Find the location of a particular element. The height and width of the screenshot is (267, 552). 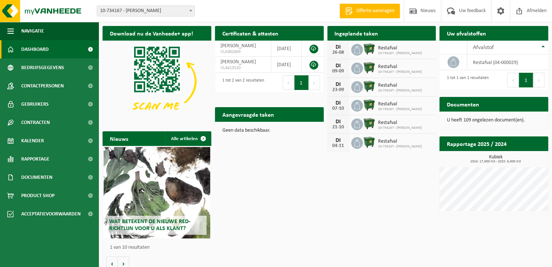

div: 23-09 is located at coordinates (338, 90).